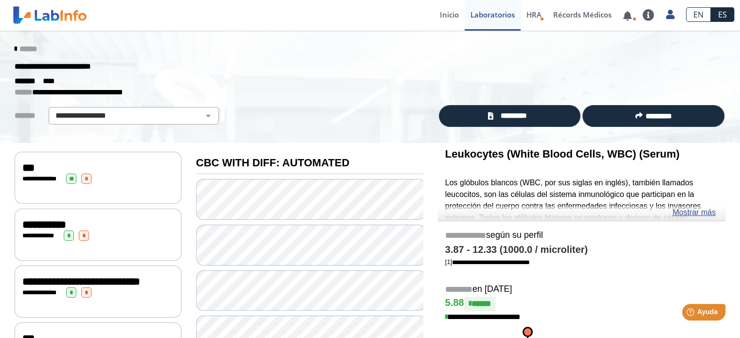  What do you see at coordinates (273, 163) in the screenshot?
I see `b: CBC WITH DIFF: AUTOMATED` at bounding box center [273, 163].